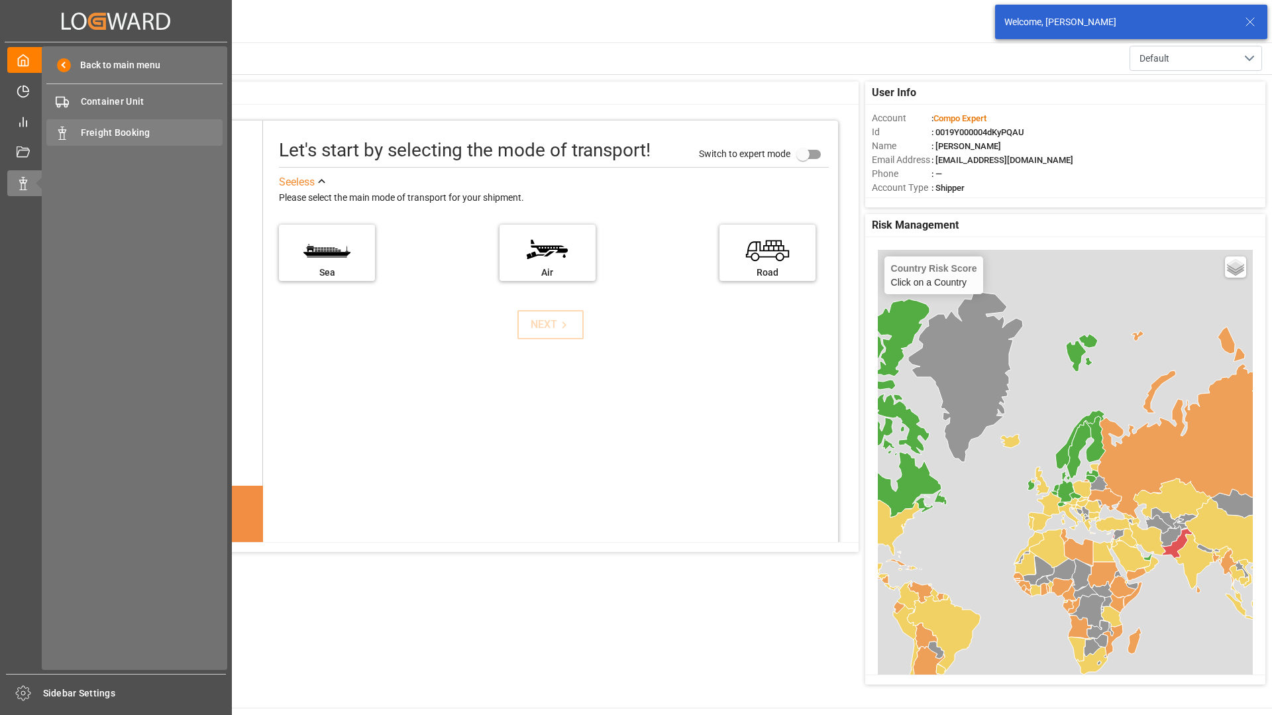 Image resolution: width=1272 pixels, height=715 pixels. Describe the element at coordinates (915, 225) in the screenshot. I see `span: Risk Management` at that location.